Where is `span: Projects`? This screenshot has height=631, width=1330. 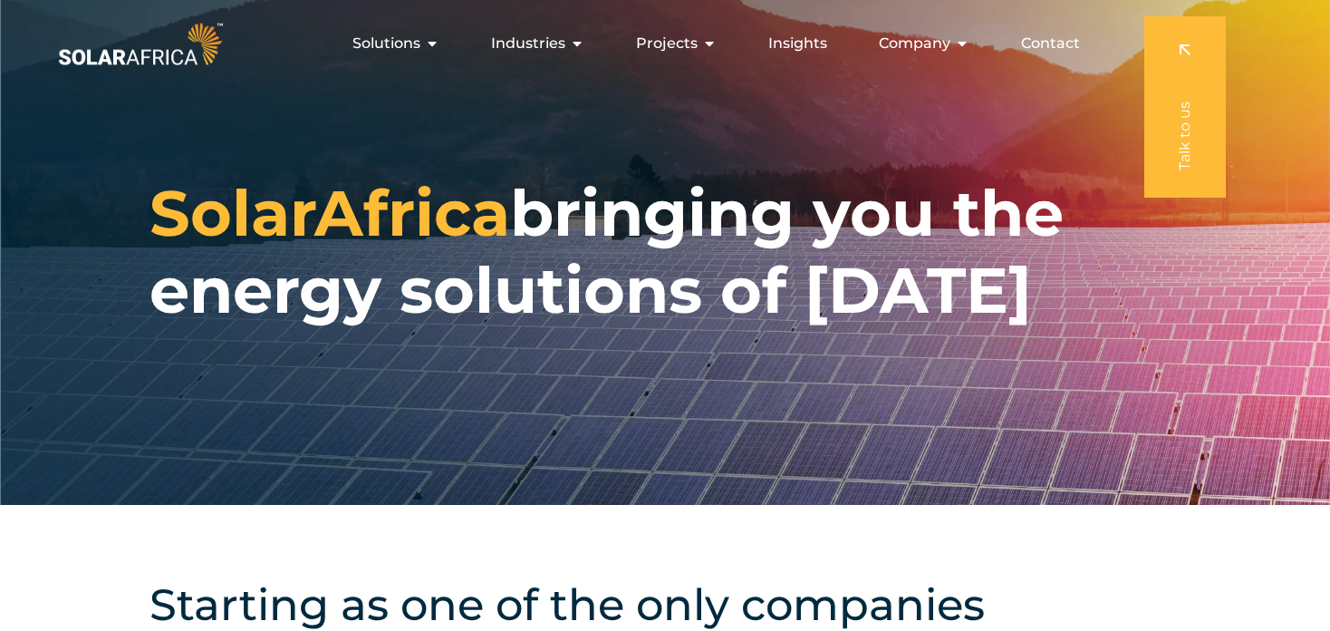
span: Projects is located at coordinates (667, 43).